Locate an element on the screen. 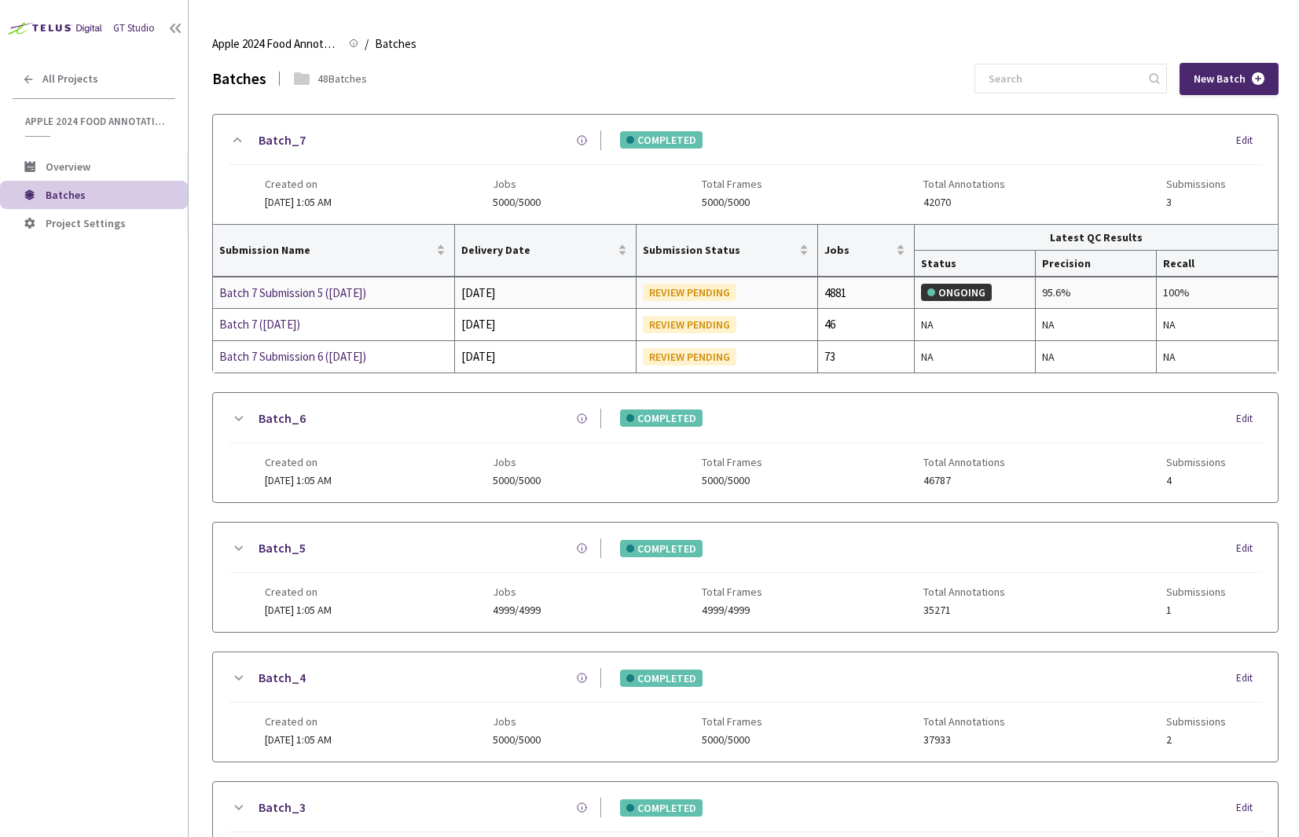 This screenshot has width=1299, height=837. span: 42070 is located at coordinates (964, 202).